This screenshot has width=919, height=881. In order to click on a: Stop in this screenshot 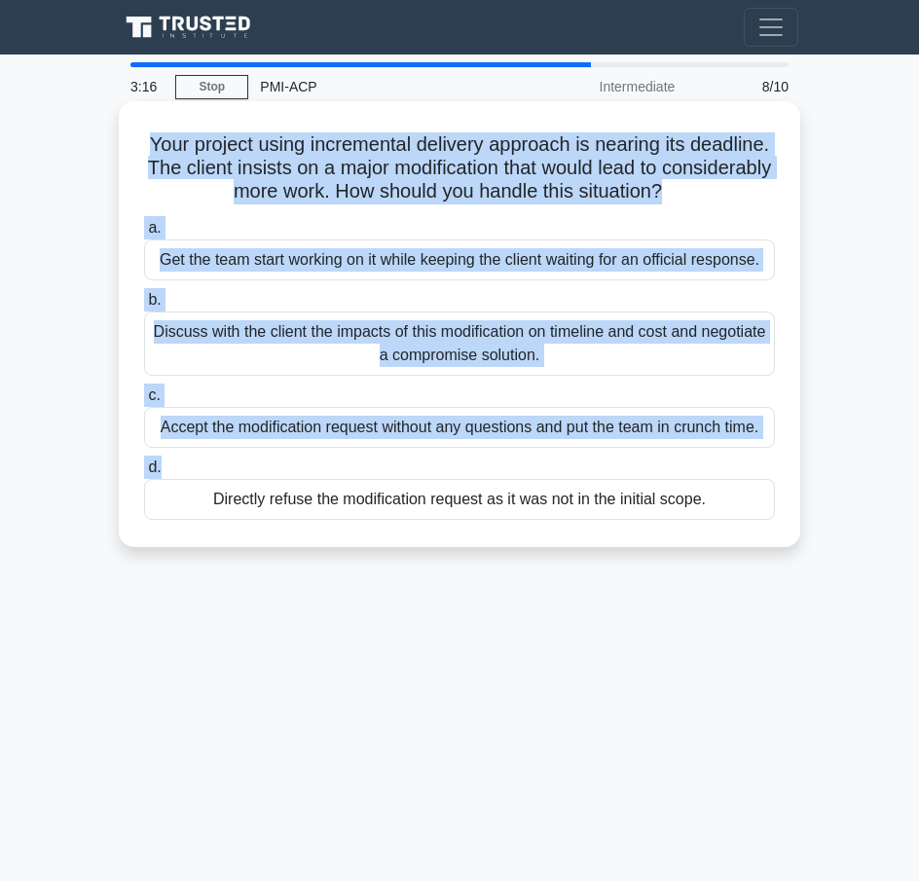, I will do `click(211, 87)`.